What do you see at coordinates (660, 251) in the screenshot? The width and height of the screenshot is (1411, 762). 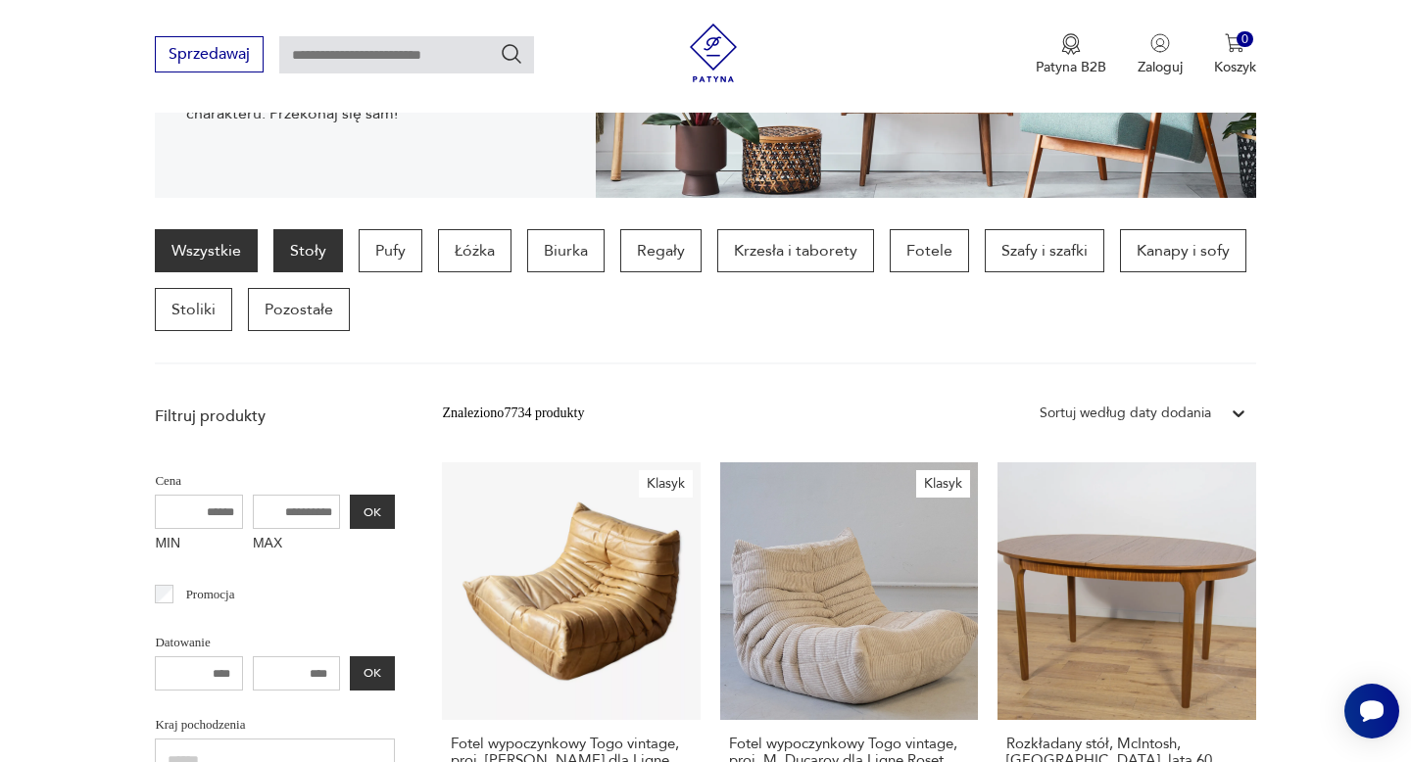 I see `p: Regały` at bounding box center [660, 251].